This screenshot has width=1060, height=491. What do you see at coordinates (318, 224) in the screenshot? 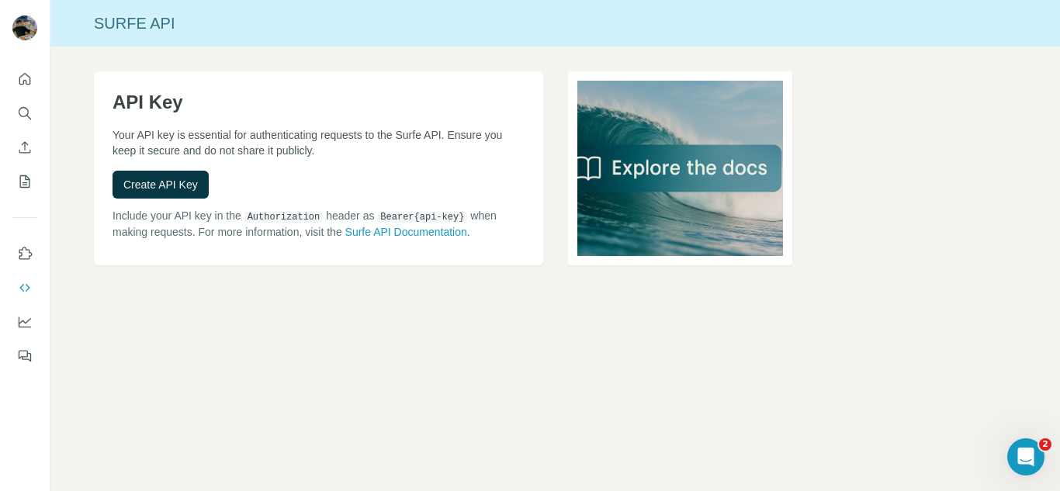
I see `p: Include your API key in the header as when making requests. For more information, visit the .` at bounding box center [318, 224].